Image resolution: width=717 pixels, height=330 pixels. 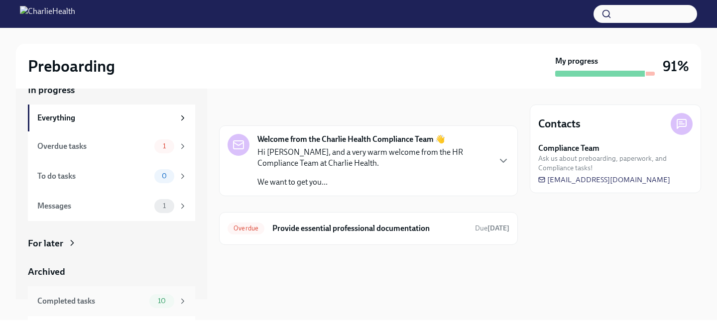 I want to click on div: Messages, so click(x=94, y=206).